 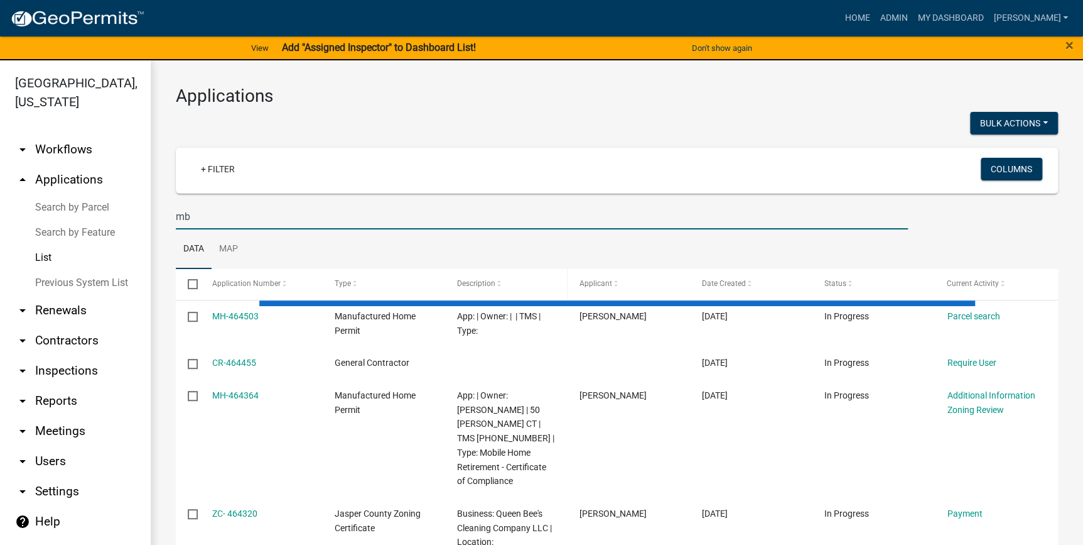 I want to click on a: MH-464503, so click(x=236, y=316).